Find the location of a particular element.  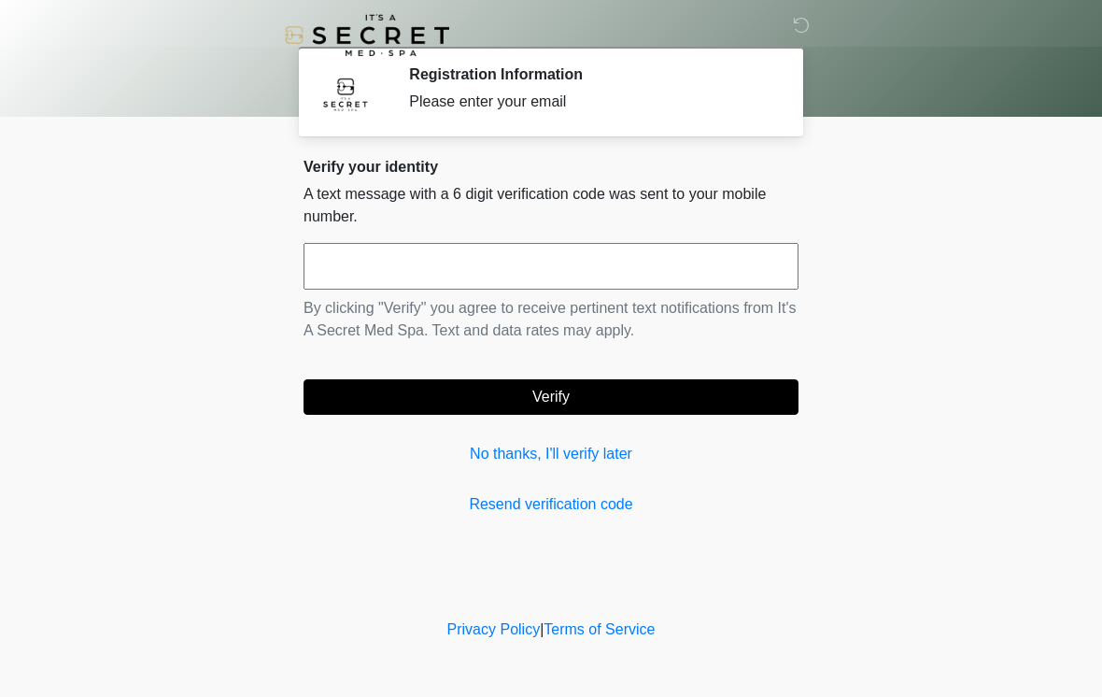

div: Please enter your email is located at coordinates (589, 102).